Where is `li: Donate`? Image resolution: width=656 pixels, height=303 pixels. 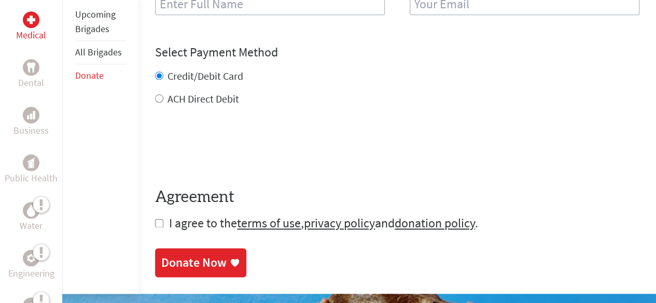 li: Donate is located at coordinates (101, 76).